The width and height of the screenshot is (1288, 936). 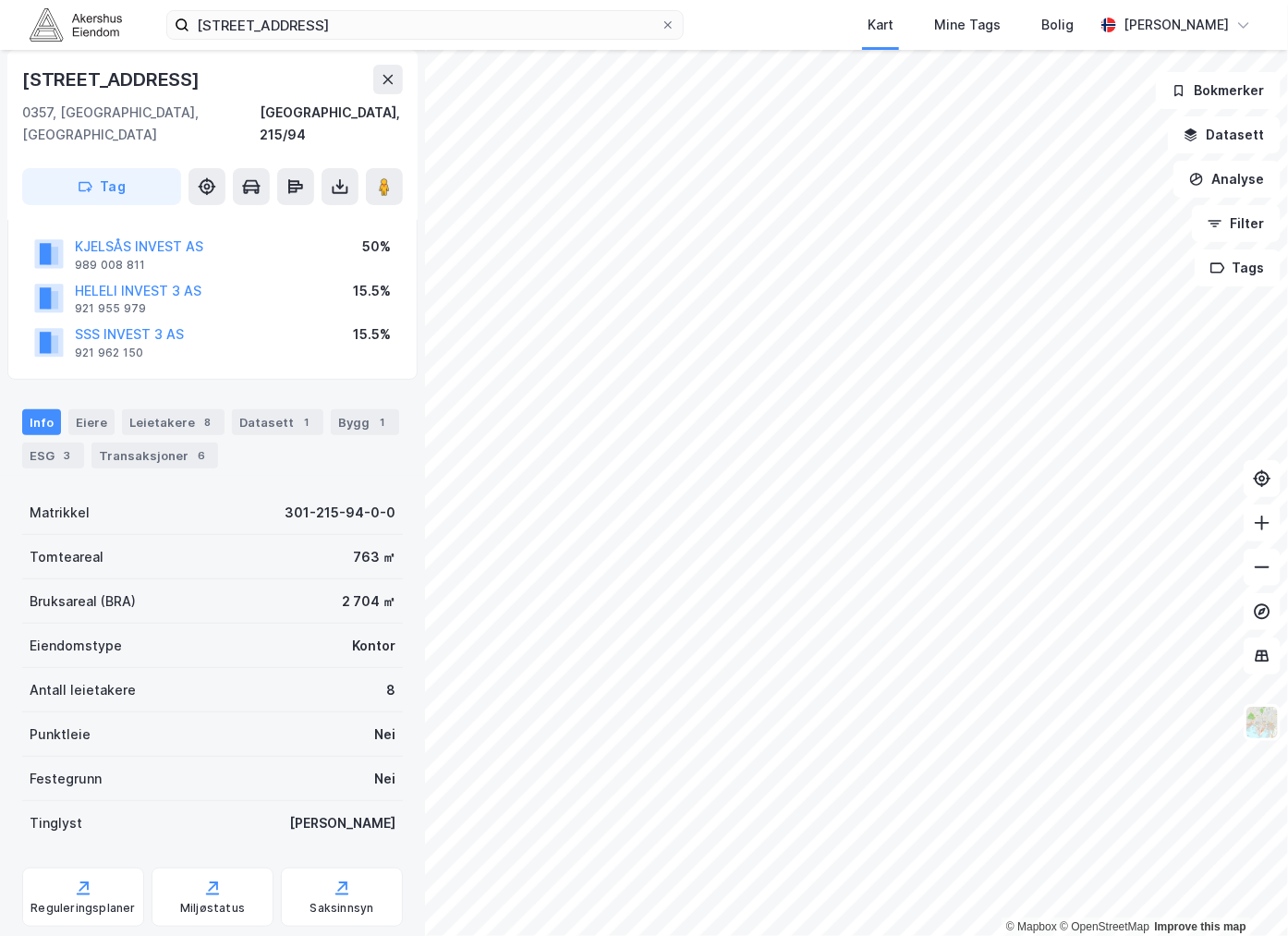 I want to click on div: Antall leietakere, so click(x=82, y=691).